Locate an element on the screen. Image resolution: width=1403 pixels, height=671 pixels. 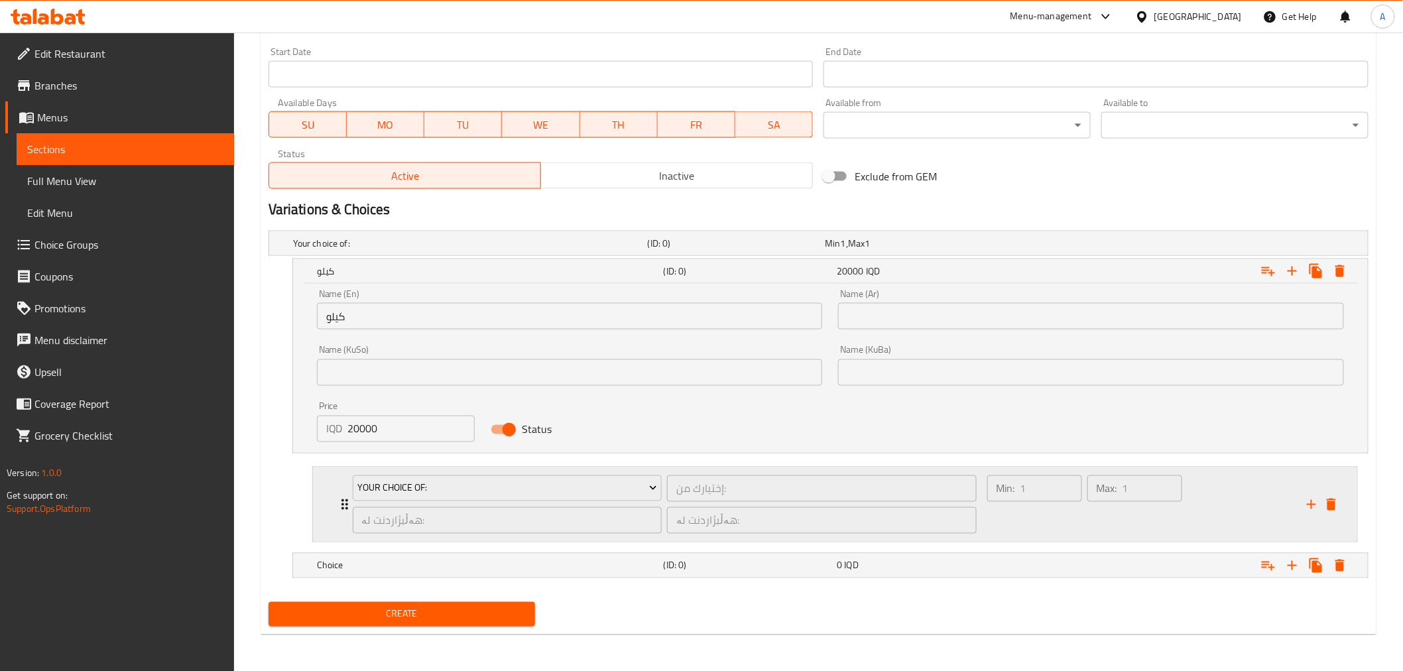
span: Menu disclaimer is located at coordinates (129, 340).